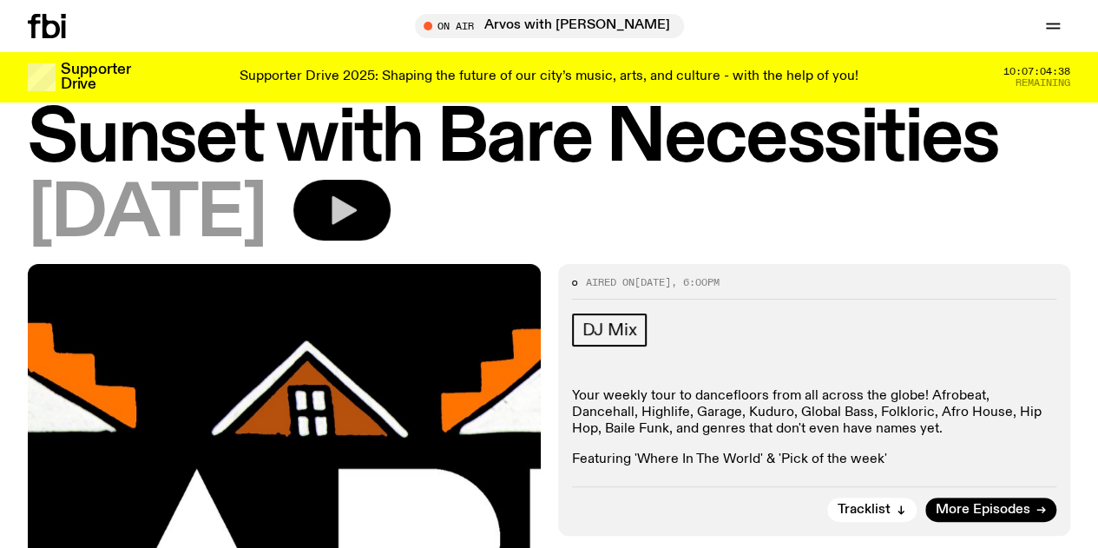  What do you see at coordinates (991, 510) in the screenshot?
I see `a: More Episodes` at bounding box center [991, 510].